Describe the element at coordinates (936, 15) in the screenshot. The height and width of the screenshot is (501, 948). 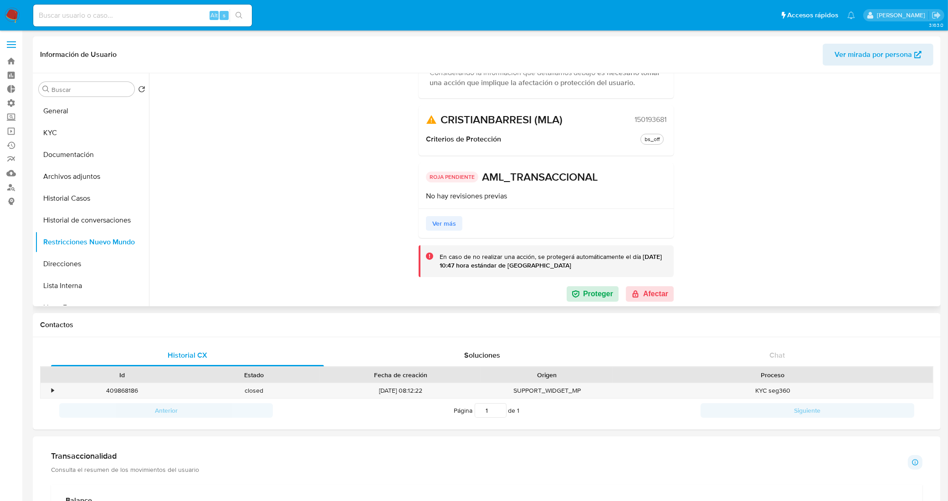
I see `a: Salir` at that location.